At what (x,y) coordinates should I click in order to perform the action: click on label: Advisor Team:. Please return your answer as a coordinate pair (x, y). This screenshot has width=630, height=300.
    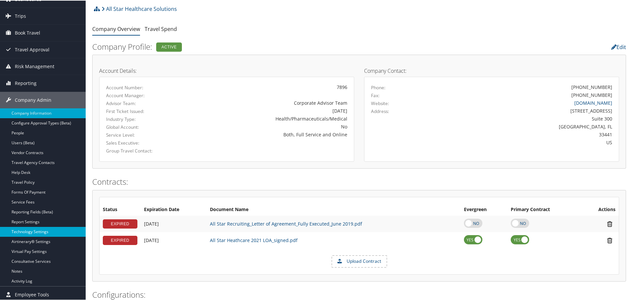
    Looking at the image, I should click on (143, 103).